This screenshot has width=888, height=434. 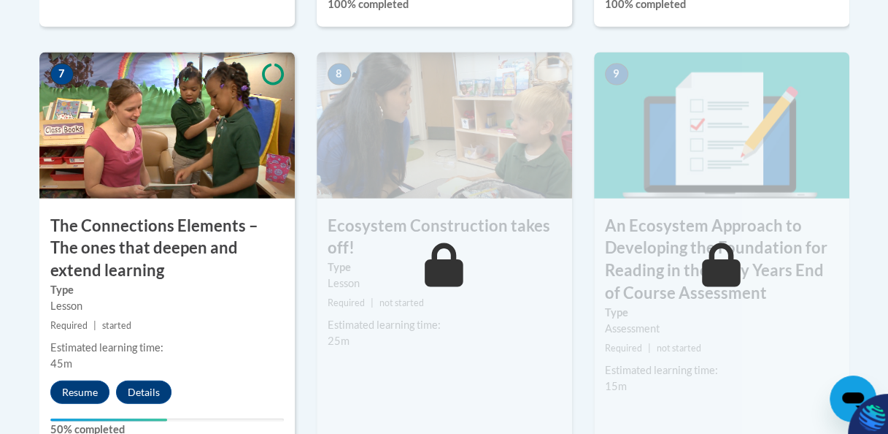 What do you see at coordinates (445, 237) in the screenshot?
I see `h3: Ecosystem Construction takes off!` at bounding box center [445, 237].